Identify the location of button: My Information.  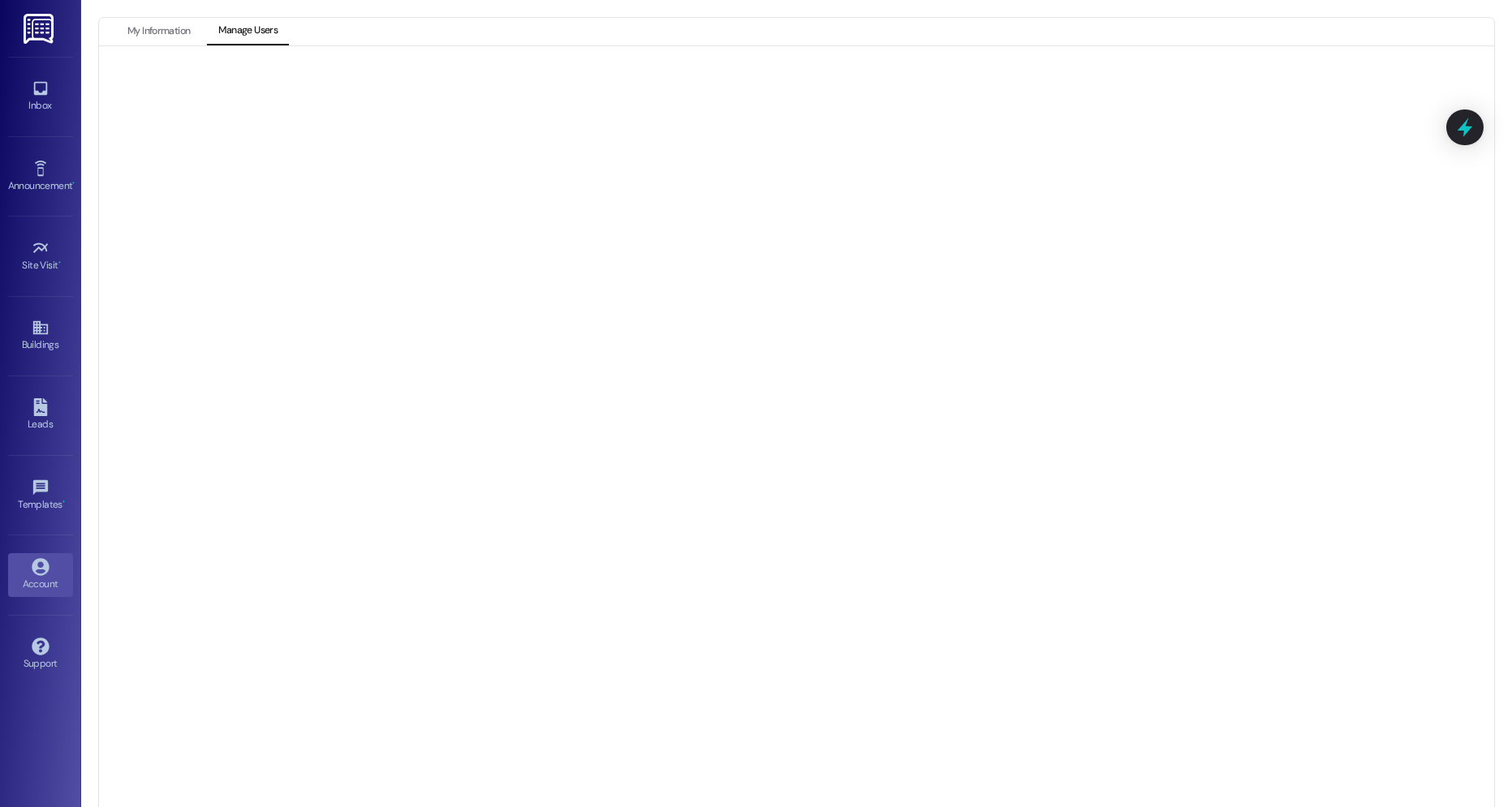
(158, 32).